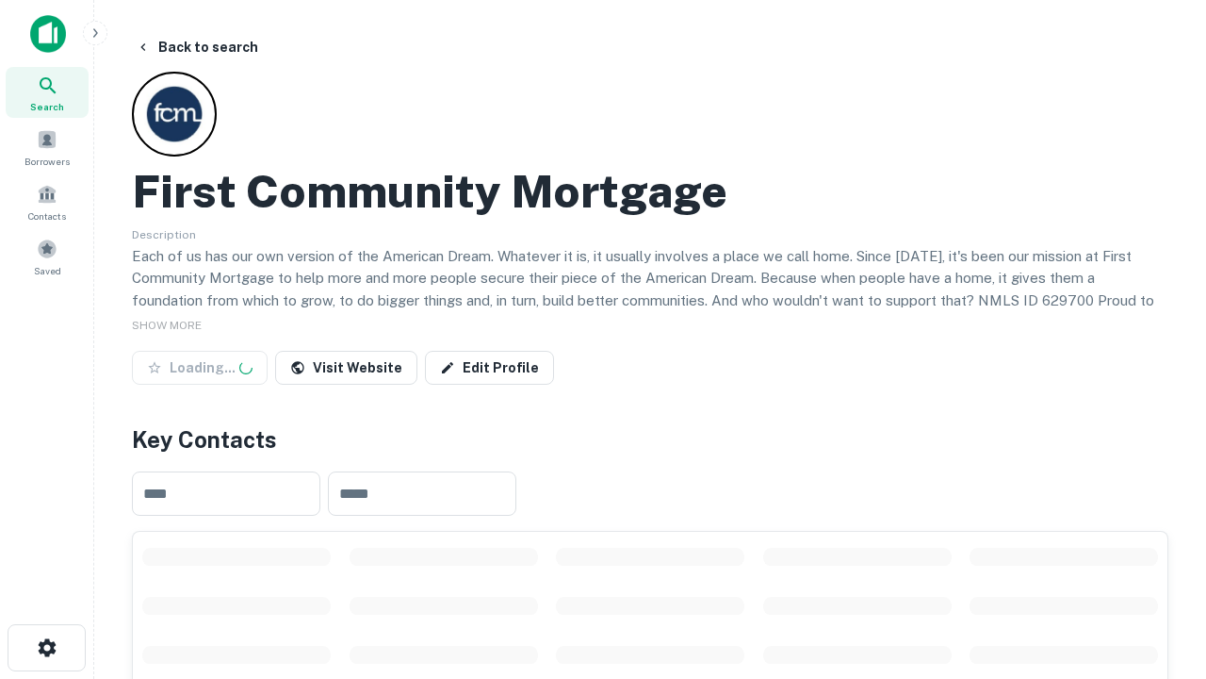  I want to click on span: Search, so click(47, 106).